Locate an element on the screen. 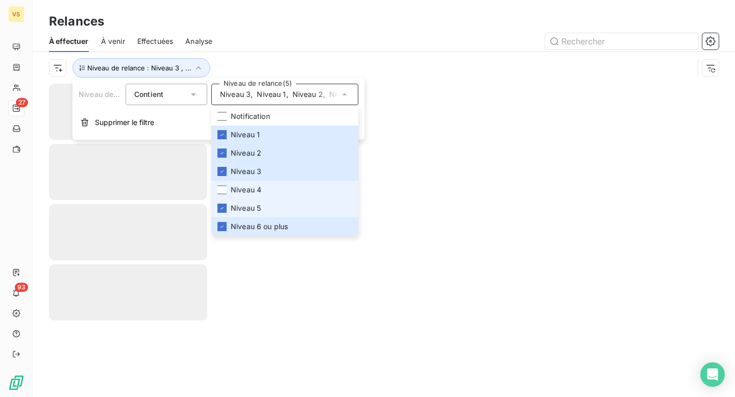 Image resolution: width=735 pixels, height=397 pixels. span: Effectuées is located at coordinates (155, 41).